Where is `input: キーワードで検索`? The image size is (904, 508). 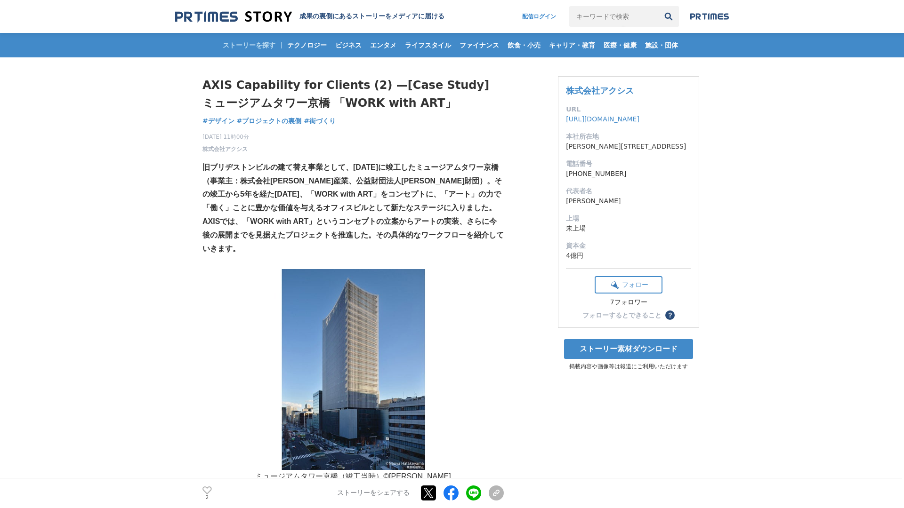 input: キーワードで検索 is located at coordinates (613, 16).